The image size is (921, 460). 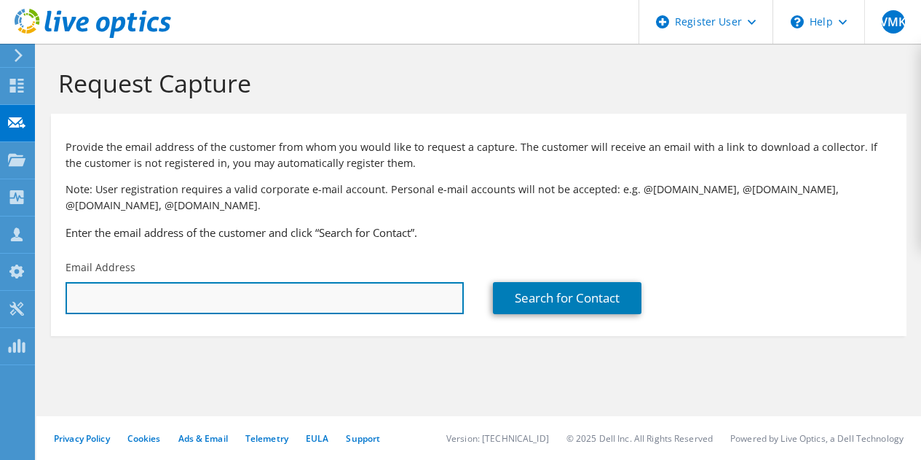 What do you see at coordinates (567, 298) in the screenshot?
I see `a: Search for Contact` at bounding box center [567, 298].